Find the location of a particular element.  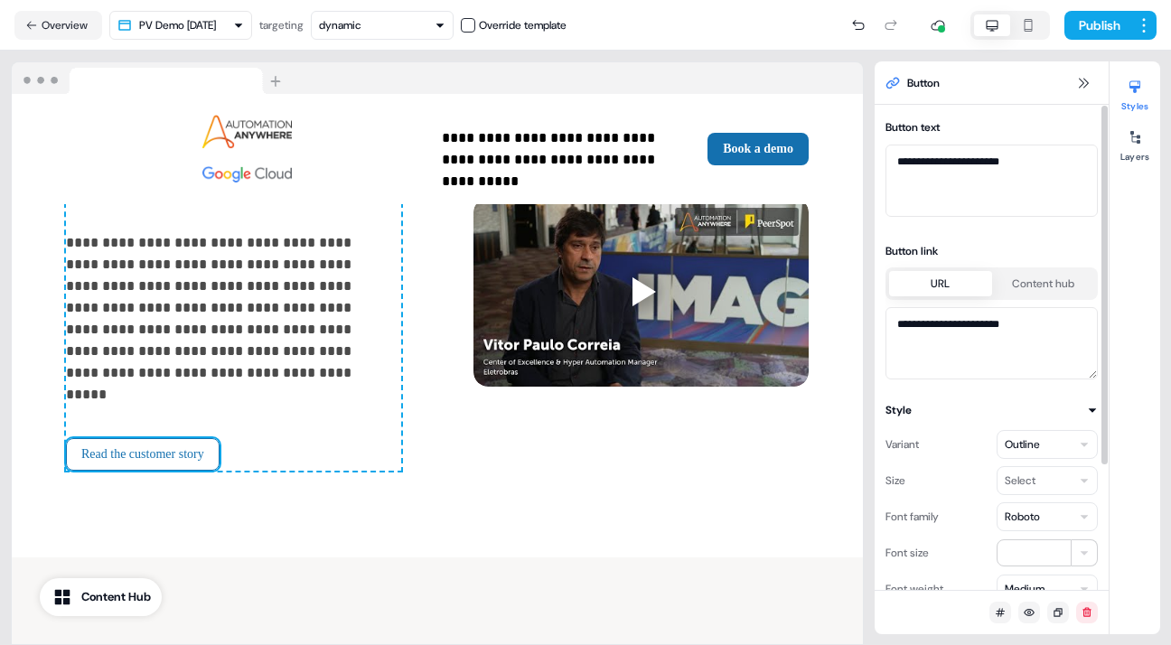

div: Style is located at coordinates (898, 410).